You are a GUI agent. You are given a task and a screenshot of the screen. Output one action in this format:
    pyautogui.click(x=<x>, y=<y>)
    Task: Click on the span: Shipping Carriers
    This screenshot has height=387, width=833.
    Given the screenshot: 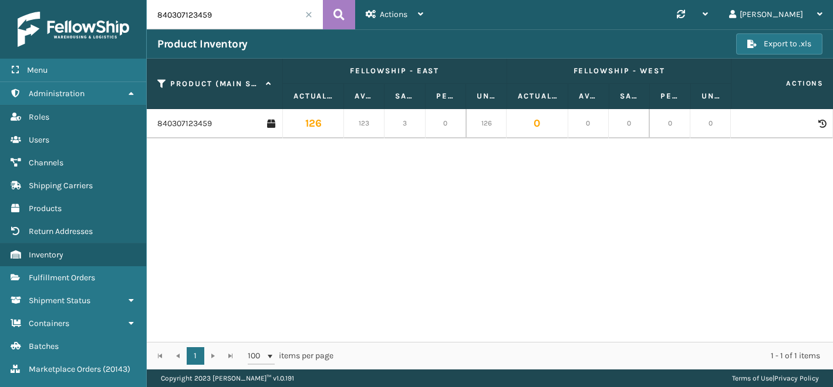 What is the action you would take?
    pyautogui.click(x=60, y=185)
    